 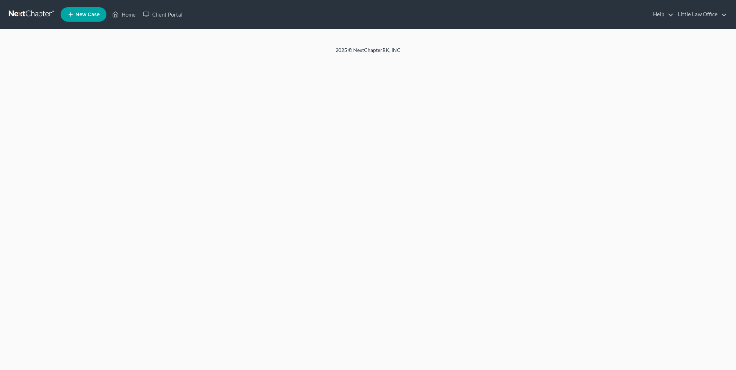 I want to click on a: Client Portal, so click(x=163, y=14).